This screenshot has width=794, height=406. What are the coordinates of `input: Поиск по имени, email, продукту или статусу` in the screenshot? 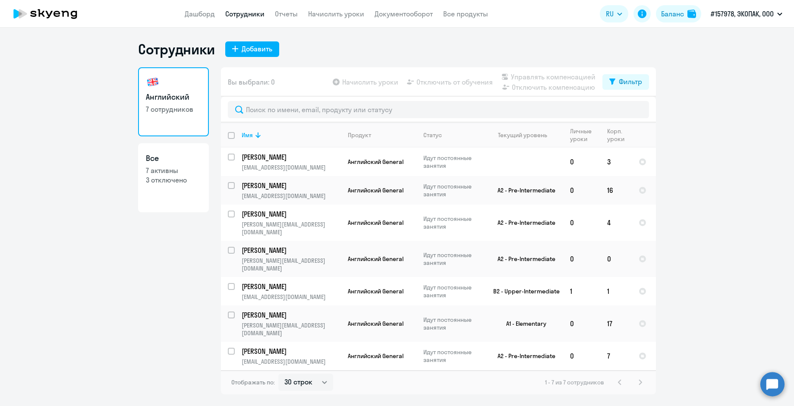 It's located at (439, 110).